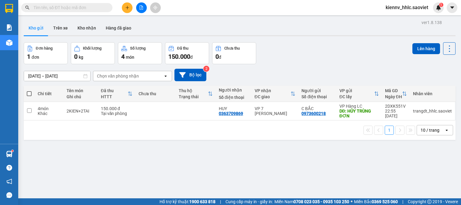 The height and width of the screenshot is (205, 461). Describe the element at coordinates (141, 8) in the screenshot. I see `button: file-add` at that location.